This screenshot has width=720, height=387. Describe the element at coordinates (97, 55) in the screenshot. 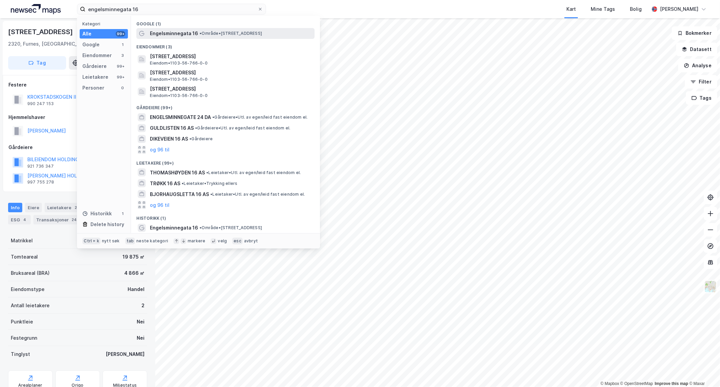

I see `div: Eiendommer` at that location.